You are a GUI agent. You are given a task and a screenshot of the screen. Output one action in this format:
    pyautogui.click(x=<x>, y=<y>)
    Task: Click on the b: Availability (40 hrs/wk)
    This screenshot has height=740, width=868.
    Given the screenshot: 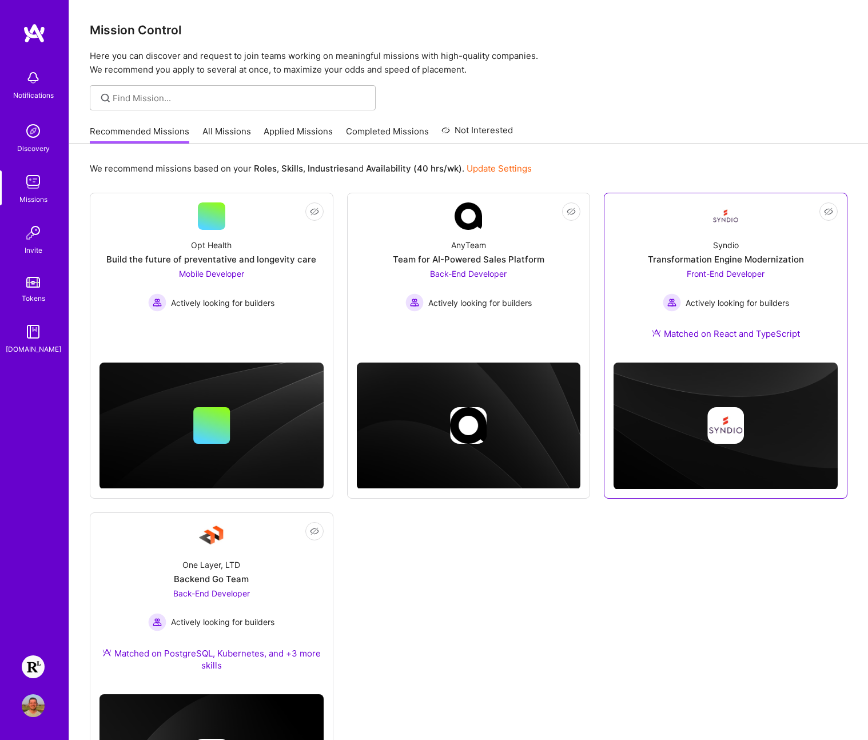 What is the action you would take?
    pyautogui.click(x=414, y=168)
    